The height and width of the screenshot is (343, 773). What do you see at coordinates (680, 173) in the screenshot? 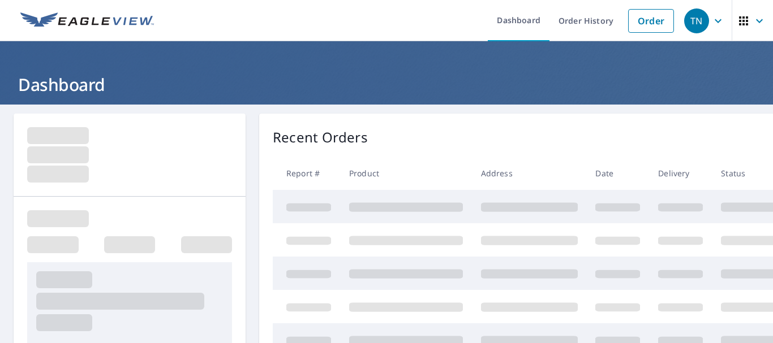
I see `th: Delivery` at bounding box center [680, 173].